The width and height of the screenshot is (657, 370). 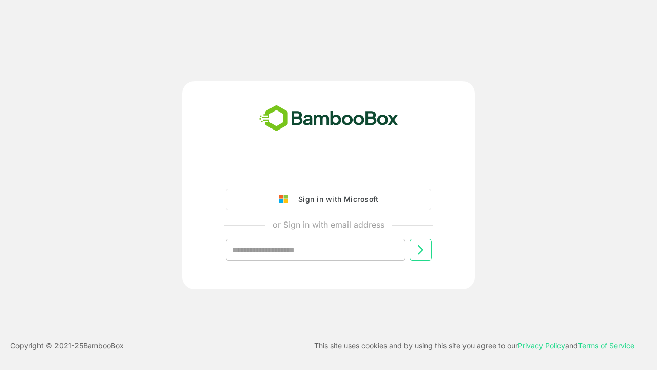 I want to click on img: bamboobox, so click(x=328, y=119).